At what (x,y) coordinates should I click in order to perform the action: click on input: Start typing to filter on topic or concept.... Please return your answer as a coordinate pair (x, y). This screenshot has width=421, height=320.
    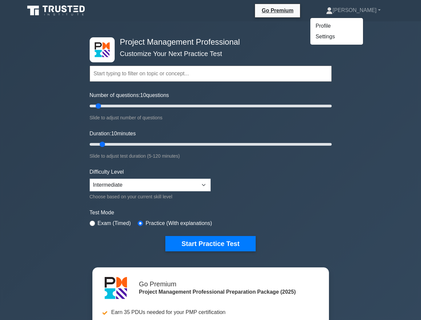
    Looking at the image, I should click on (211, 74).